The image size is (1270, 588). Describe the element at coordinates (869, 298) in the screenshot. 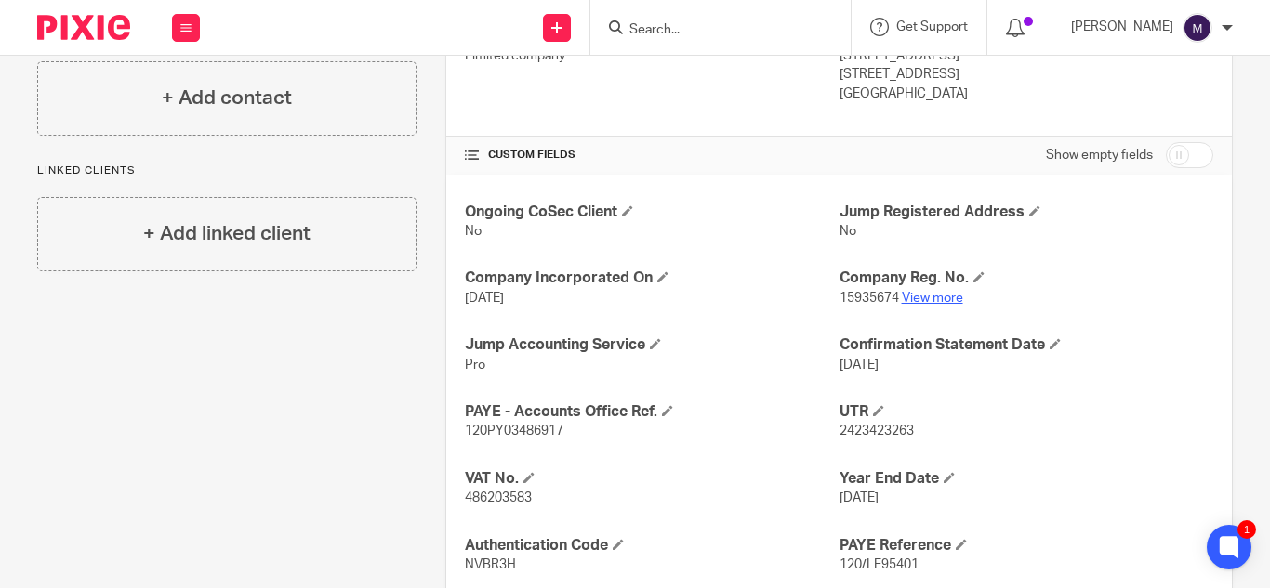

I see `span: 15935674` at that location.